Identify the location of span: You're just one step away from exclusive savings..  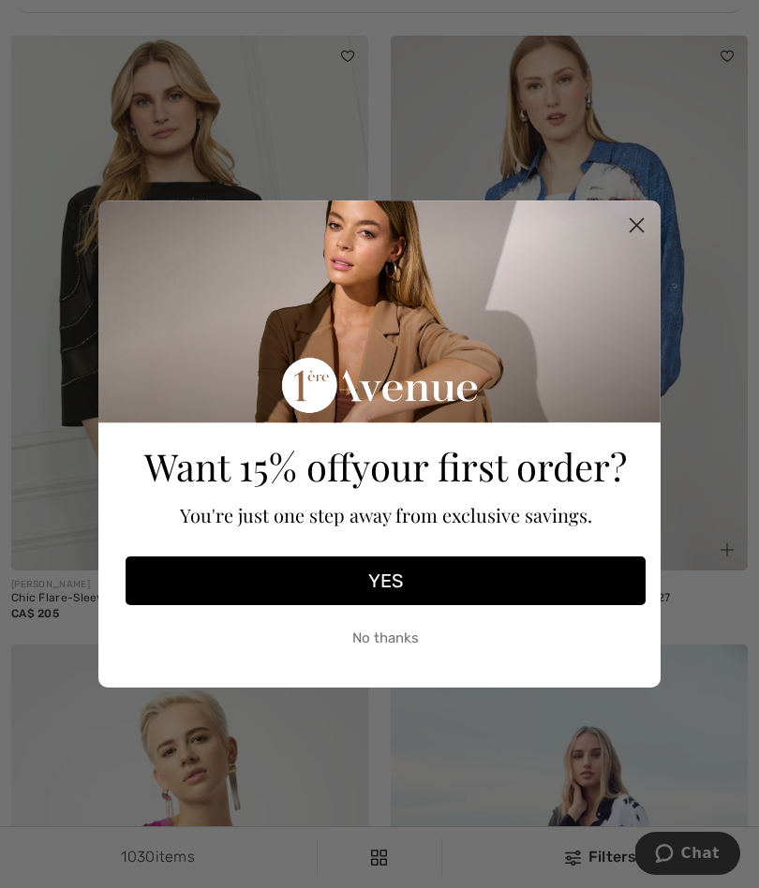
(386, 514).